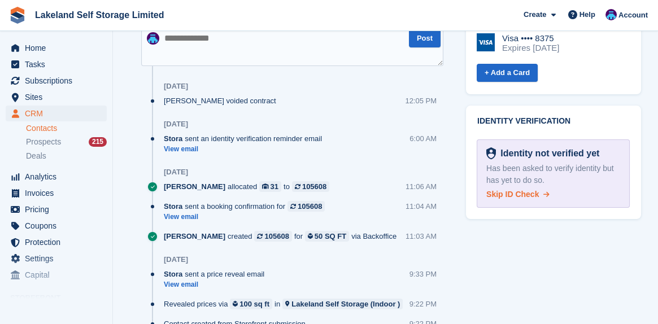 The width and height of the screenshot is (658, 324). I want to click on div: sent a booking confirmation for, so click(247, 206).